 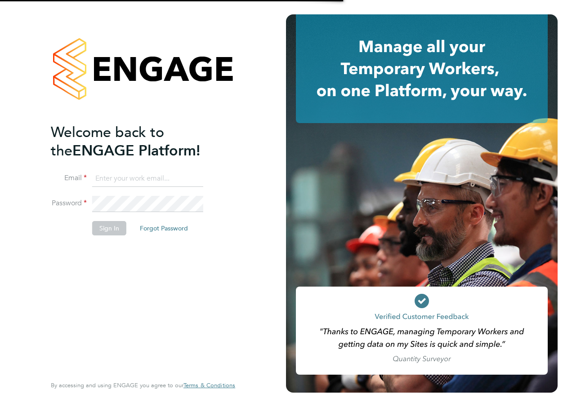 What do you see at coordinates (69, 203) in the screenshot?
I see `label: Password` at bounding box center [69, 203].